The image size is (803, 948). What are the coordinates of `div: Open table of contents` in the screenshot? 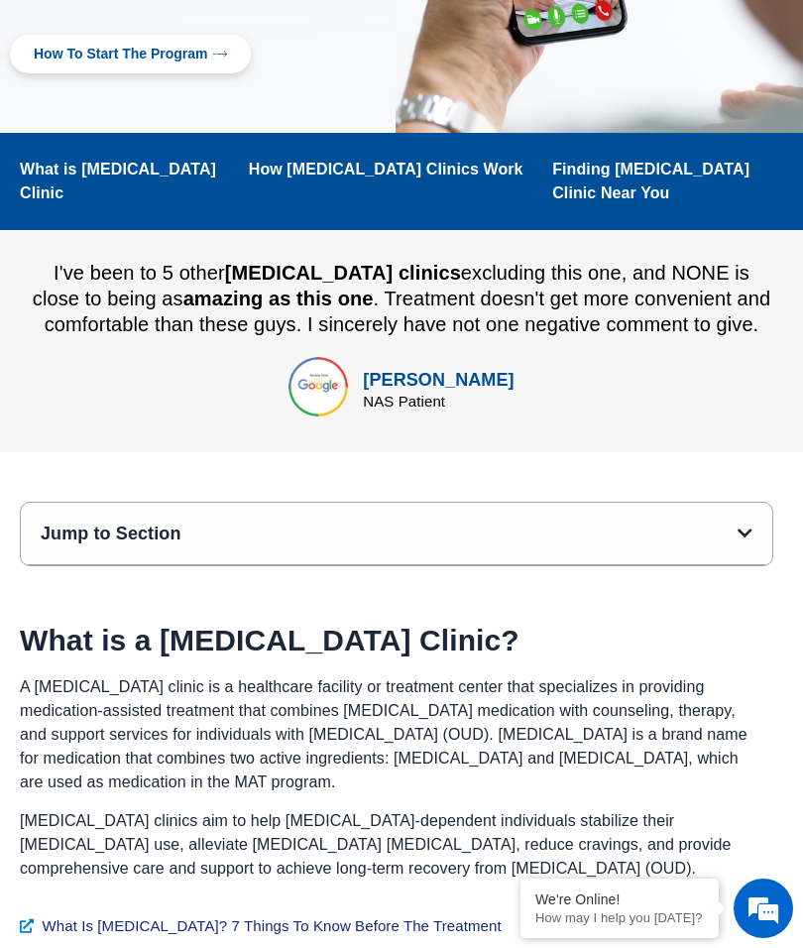 It's located at (745, 533).